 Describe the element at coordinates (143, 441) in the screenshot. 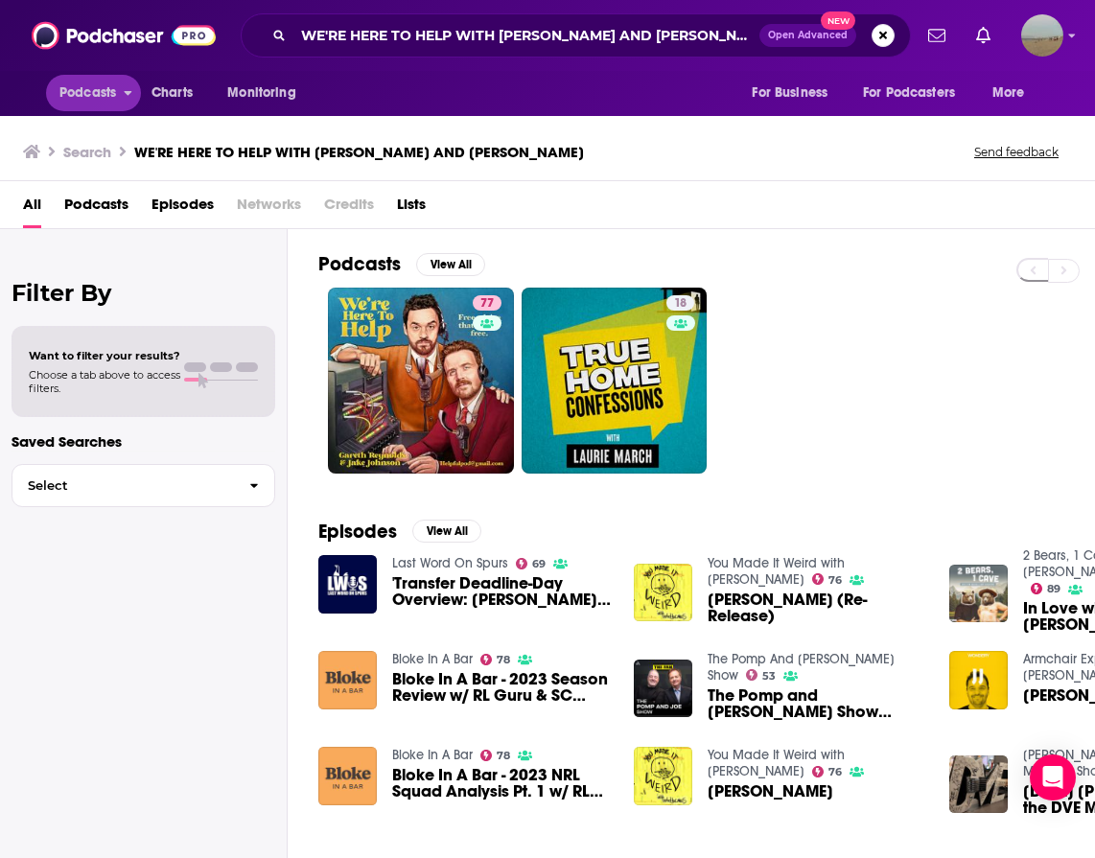

I see `p: Saved Searches` at that location.